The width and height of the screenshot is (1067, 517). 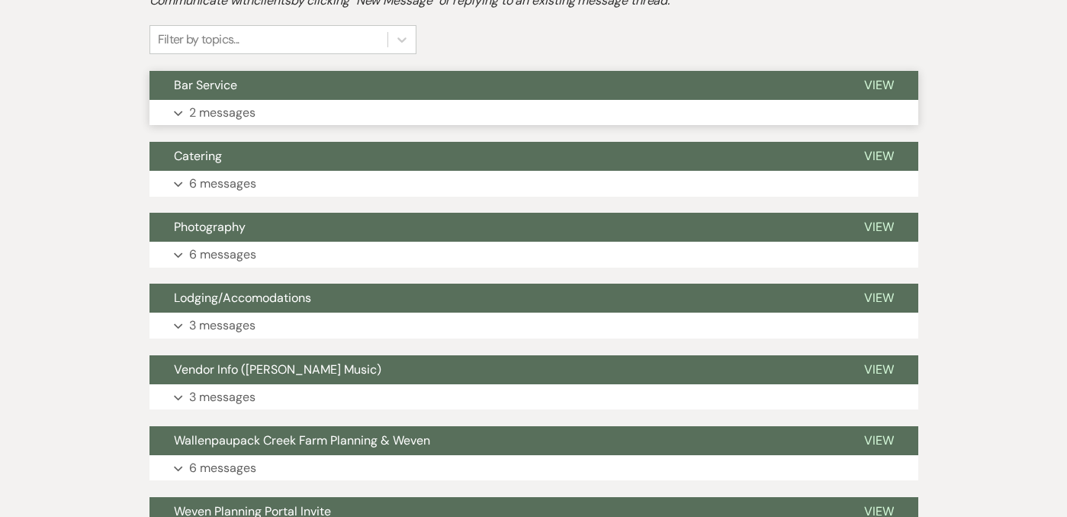 What do you see at coordinates (494, 156) in the screenshot?
I see `button: Catering` at bounding box center [494, 156].